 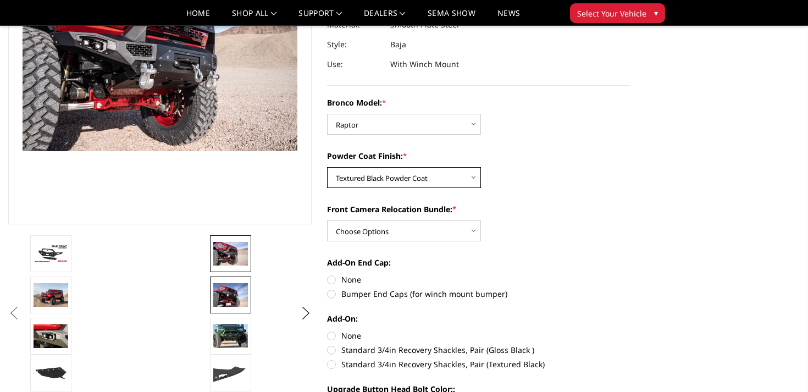 What do you see at coordinates (508, 17) in the screenshot?
I see `a: News` at bounding box center [508, 17].